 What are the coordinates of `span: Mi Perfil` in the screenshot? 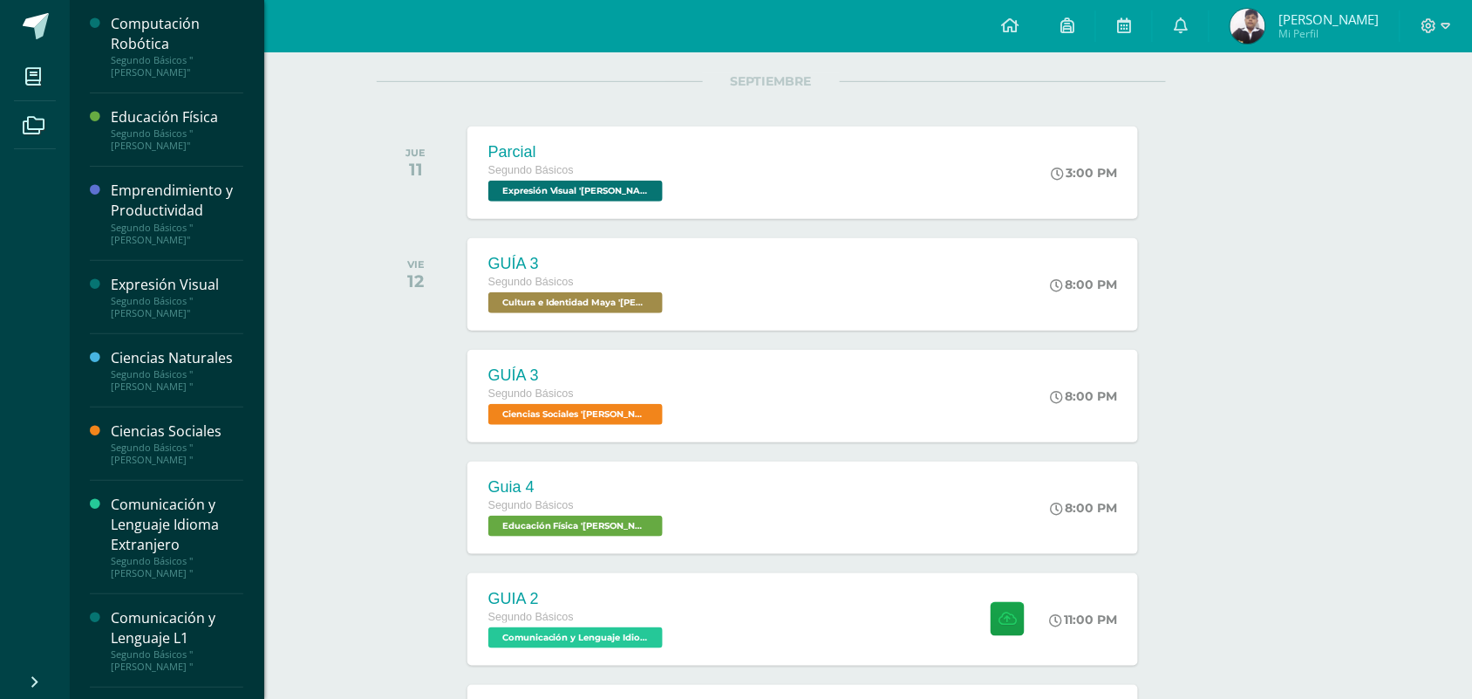 It's located at (1328, 33).